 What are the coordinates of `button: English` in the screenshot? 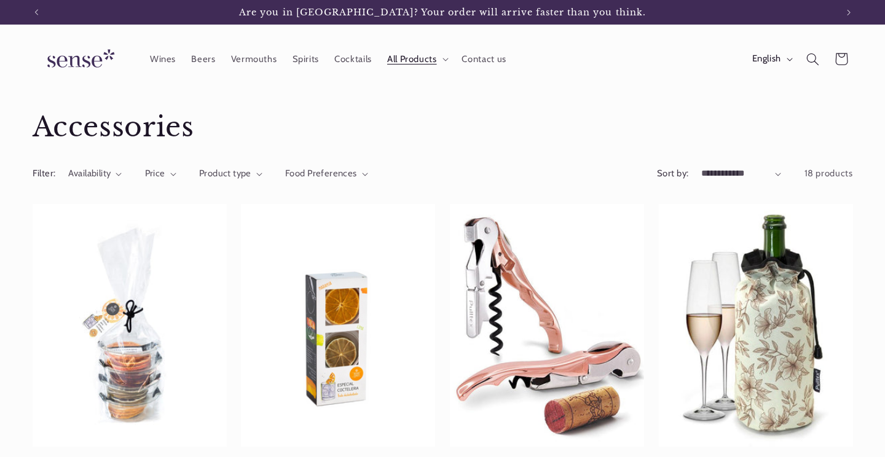 It's located at (771, 59).